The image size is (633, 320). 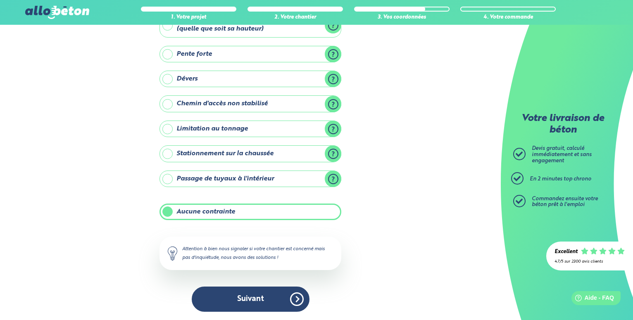 What do you see at coordinates (295, 17) in the screenshot?
I see `div: 2. Votre chantier` at bounding box center [295, 17].